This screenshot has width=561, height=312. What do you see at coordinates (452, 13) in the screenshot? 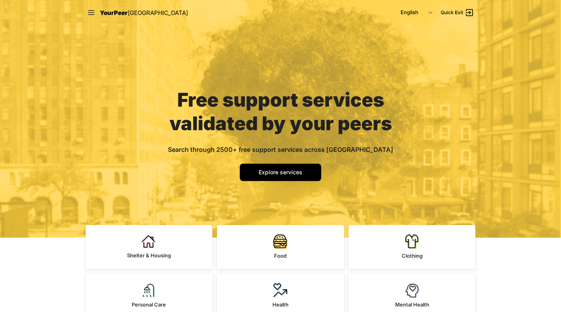
I see `span: Quick Exit` at bounding box center [452, 13].